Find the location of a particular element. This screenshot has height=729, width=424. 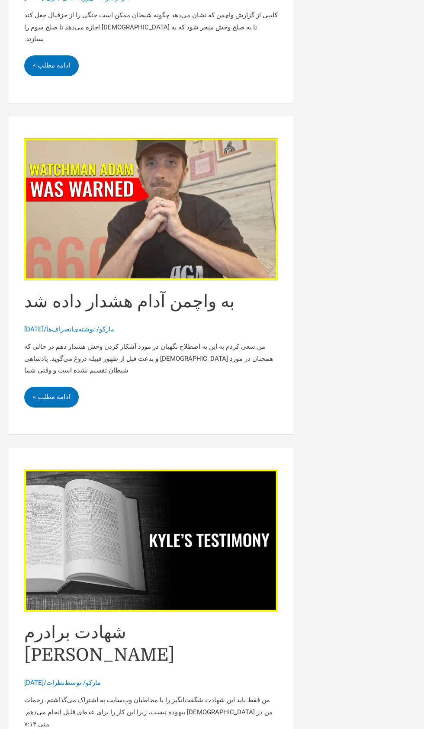

font: / توسط is located at coordinates (75, 683).